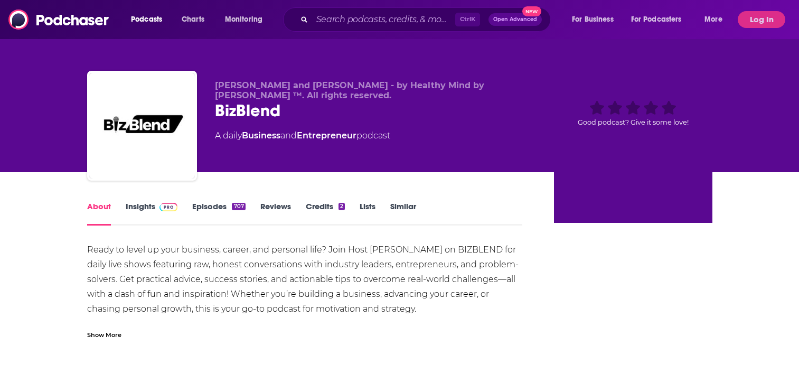 The height and width of the screenshot is (374, 799). I want to click on a: Business, so click(261, 135).